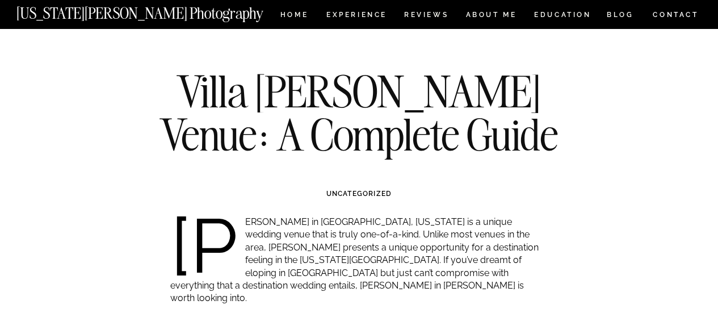  What do you see at coordinates (359, 194) in the screenshot?
I see `a: Uncategorized` at bounding box center [359, 194].